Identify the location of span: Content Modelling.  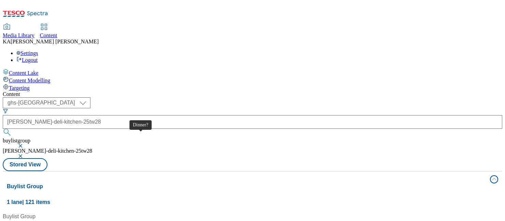
(29, 80).